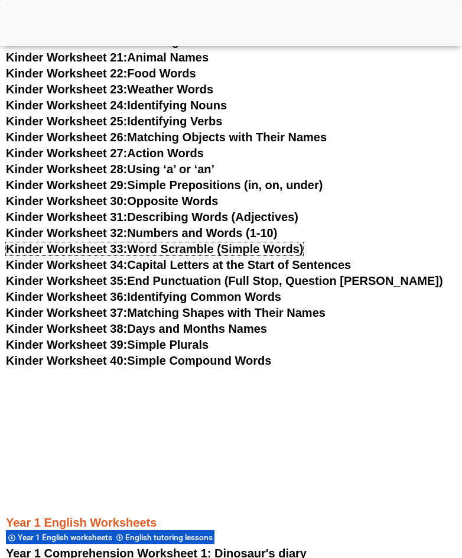 The image size is (462, 558). What do you see at coordinates (66, 344) in the screenshot?
I see `span: Kinder Worksheet 39:` at bounding box center [66, 344].